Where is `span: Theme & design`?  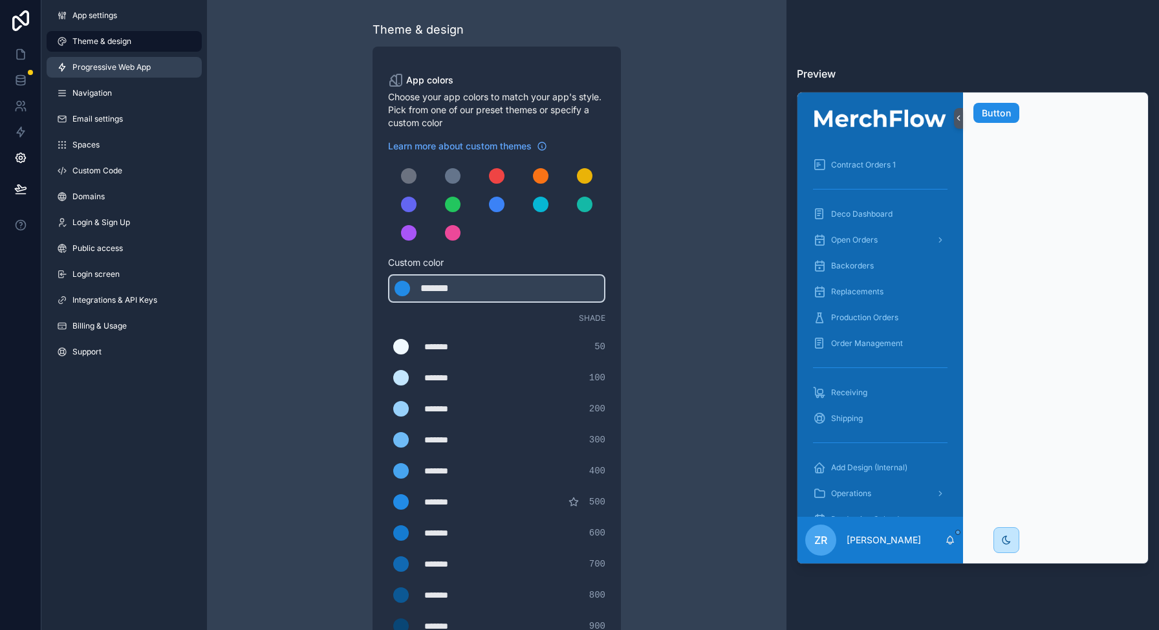
span: Theme & design is located at coordinates (102, 41).